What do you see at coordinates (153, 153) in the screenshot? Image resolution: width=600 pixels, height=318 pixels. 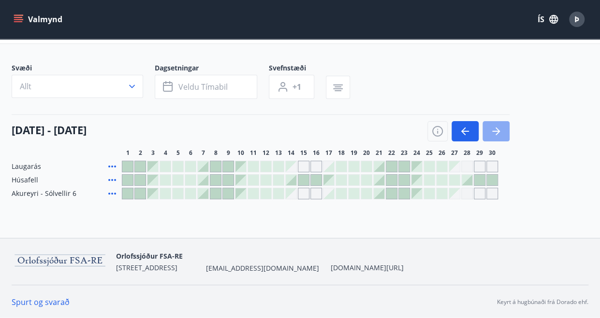 I see `span: 3` at bounding box center [153, 153].